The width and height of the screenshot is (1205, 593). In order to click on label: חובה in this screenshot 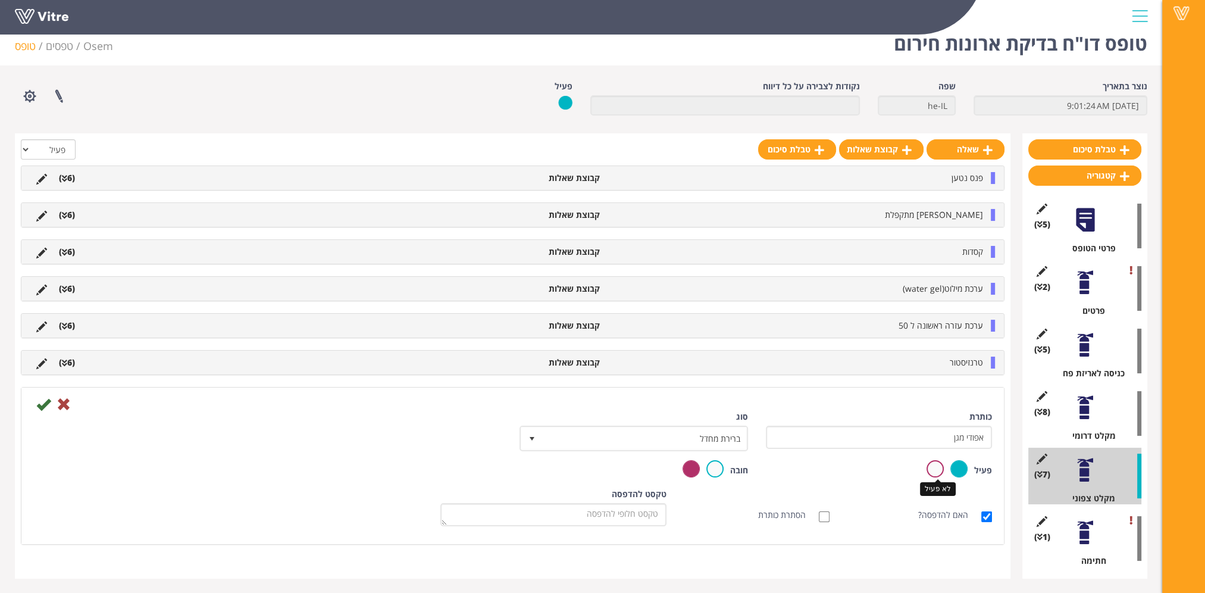, I will do `click(739, 470)`.